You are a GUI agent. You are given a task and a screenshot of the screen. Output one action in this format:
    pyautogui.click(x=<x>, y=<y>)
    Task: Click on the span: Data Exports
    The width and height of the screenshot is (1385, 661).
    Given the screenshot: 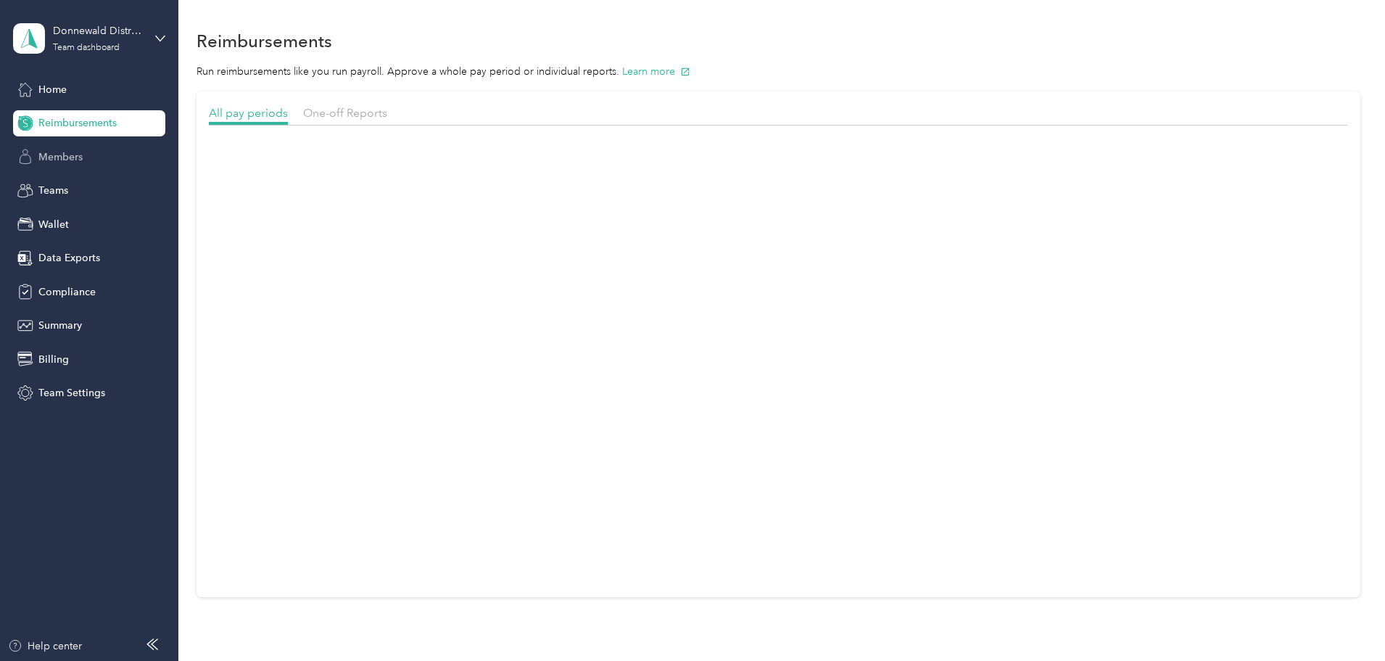 What is the action you would take?
    pyautogui.click(x=69, y=257)
    